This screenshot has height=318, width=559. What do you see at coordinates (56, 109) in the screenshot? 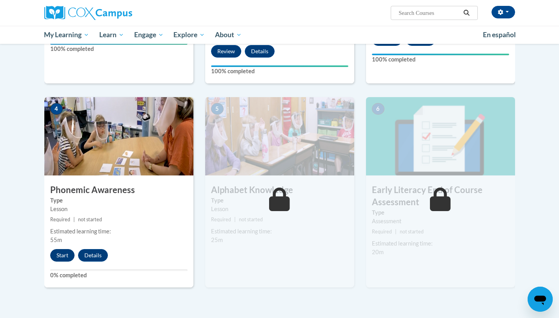
I see `span: 4` at bounding box center [56, 109].